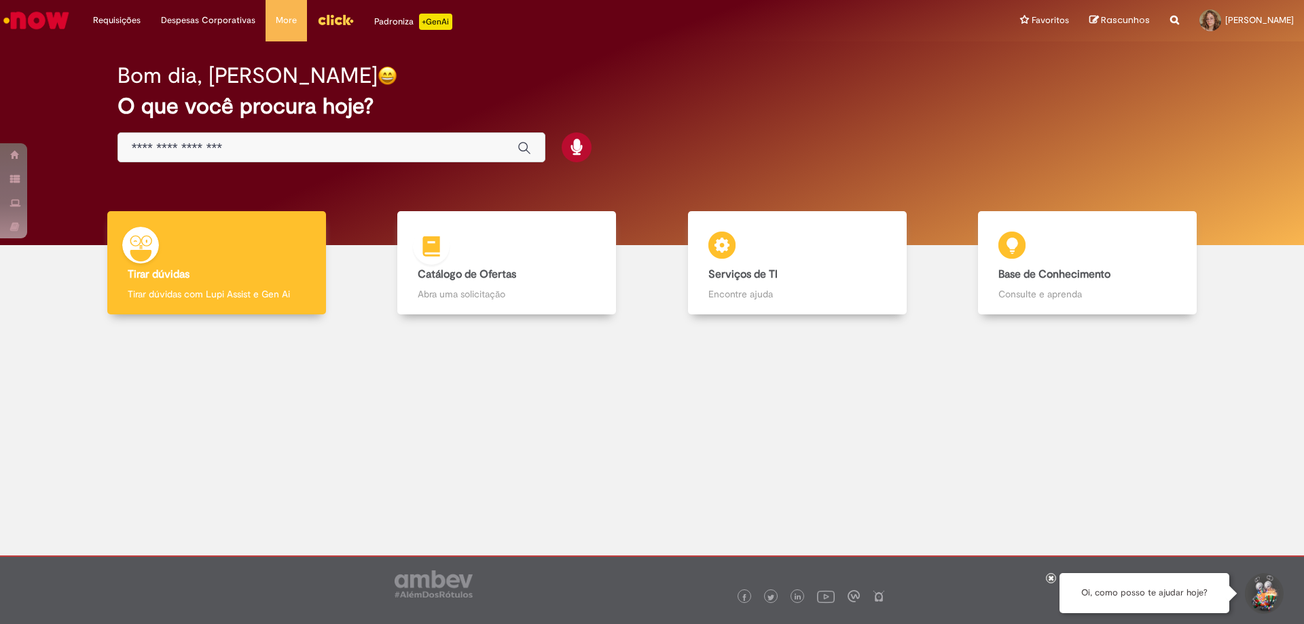  What do you see at coordinates (507, 263) in the screenshot?
I see `a: Catálogo de Ofertas Abra uma solicitação` at bounding box center [507, 263].